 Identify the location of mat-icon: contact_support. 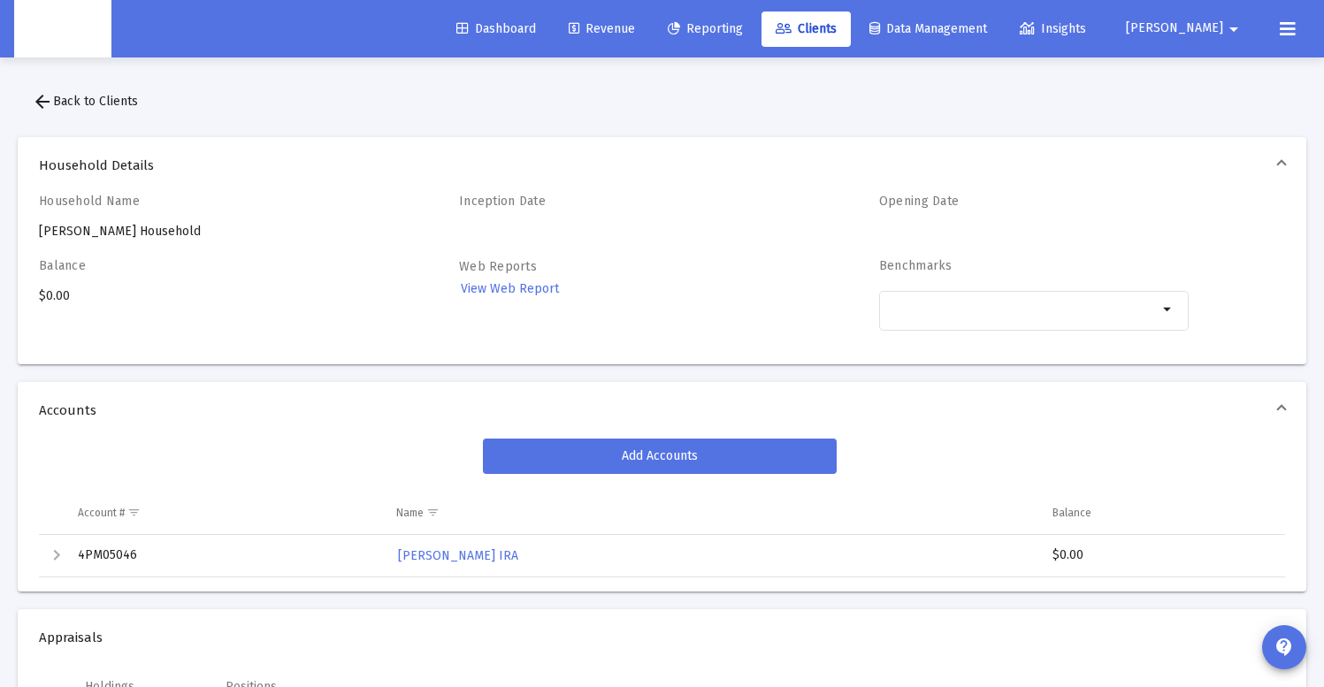
(1284, 647).